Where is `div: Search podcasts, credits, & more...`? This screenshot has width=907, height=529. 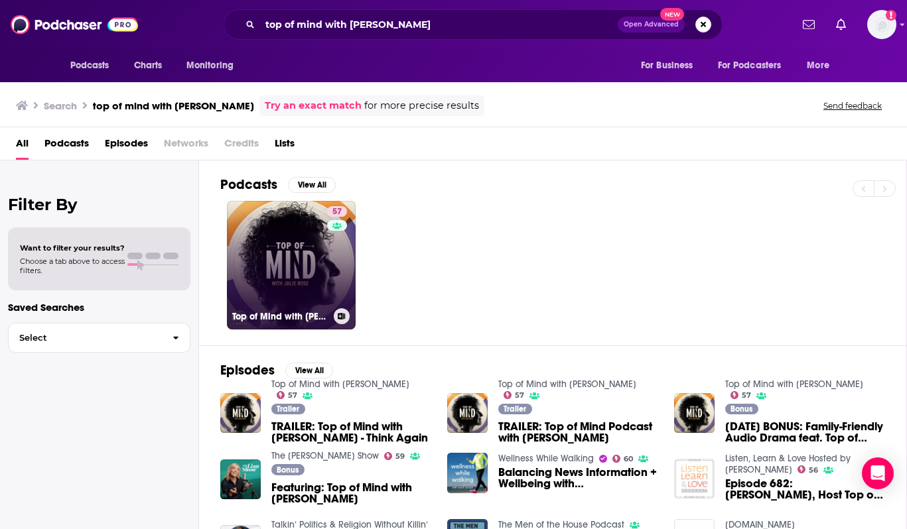 div: Search podcasts, credits, & more... is located at coordinates (473, 25).